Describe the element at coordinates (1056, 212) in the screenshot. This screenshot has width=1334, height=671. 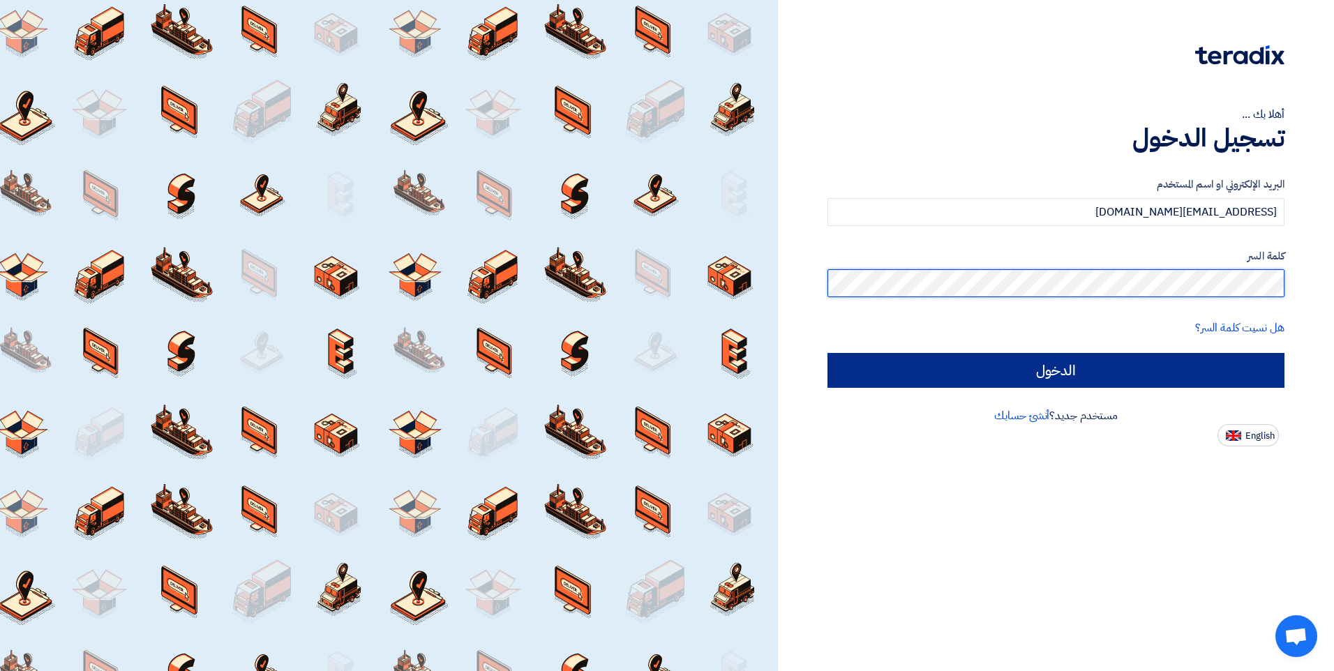
I see `input: أدخل بريد العمل الإلكتروني او اسم المستخدم الخاص بك ...` at that location.